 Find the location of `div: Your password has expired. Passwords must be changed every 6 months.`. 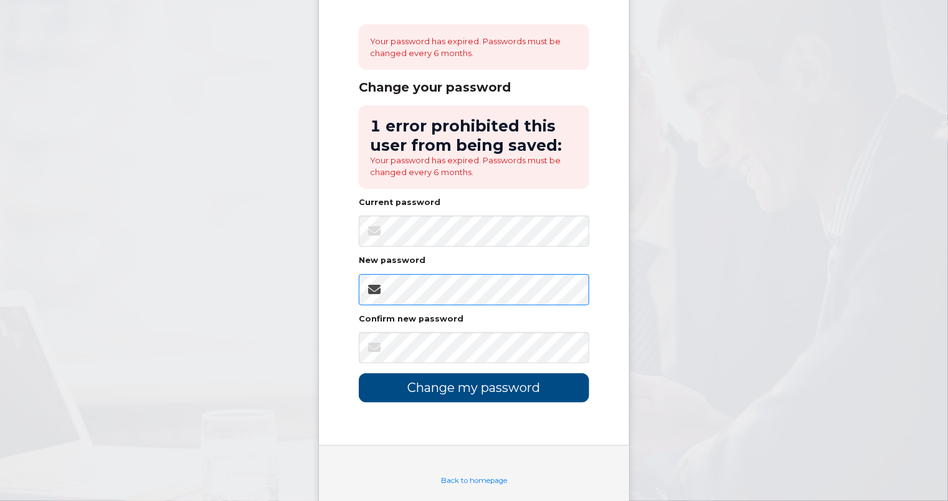

div: Your password has expired. Passwords must be changed every 6 months. is located at coordinates (474, 47).